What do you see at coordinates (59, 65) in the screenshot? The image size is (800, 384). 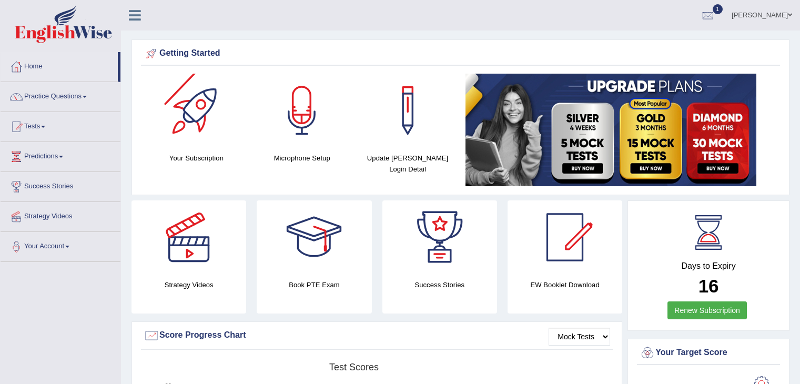 I see `a: Home` at bounding box center [59, 65].